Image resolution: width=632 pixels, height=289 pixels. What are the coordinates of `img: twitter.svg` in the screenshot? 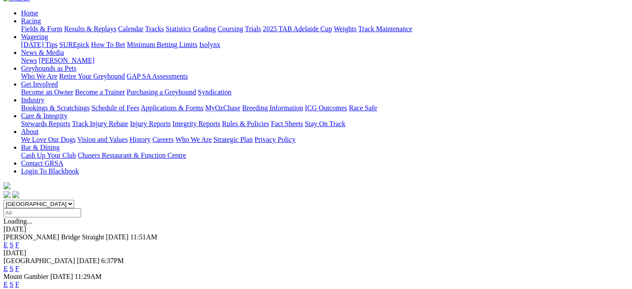 It's located at (16, 194).